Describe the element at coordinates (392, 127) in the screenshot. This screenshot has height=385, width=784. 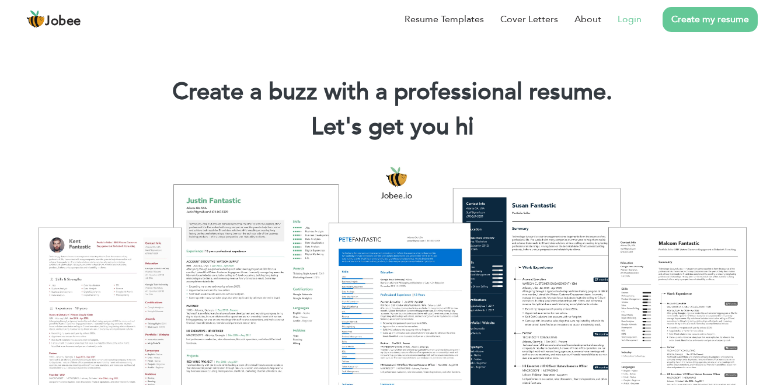
I see `h2: Let's` at that location.